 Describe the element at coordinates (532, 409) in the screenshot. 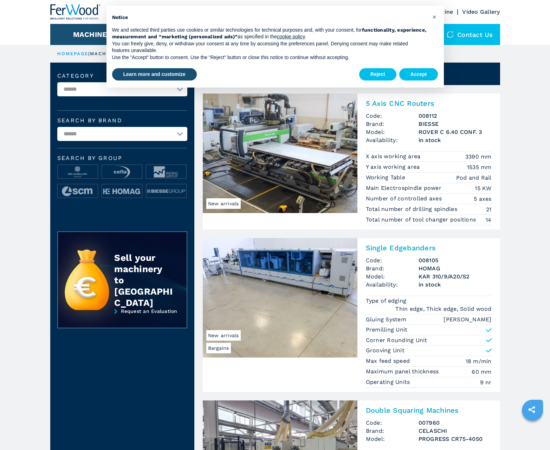

I see `a: sharethis` at that location.